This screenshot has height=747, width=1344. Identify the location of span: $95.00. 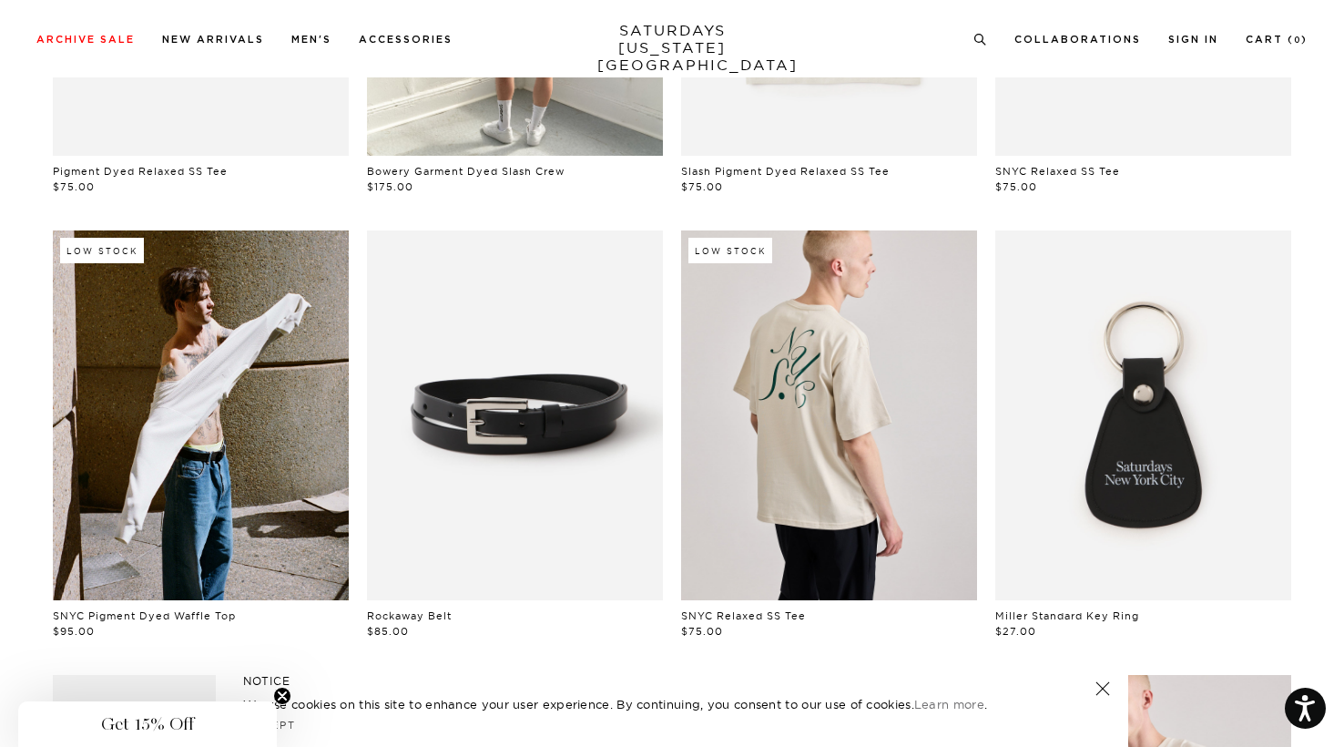
(74, 631).